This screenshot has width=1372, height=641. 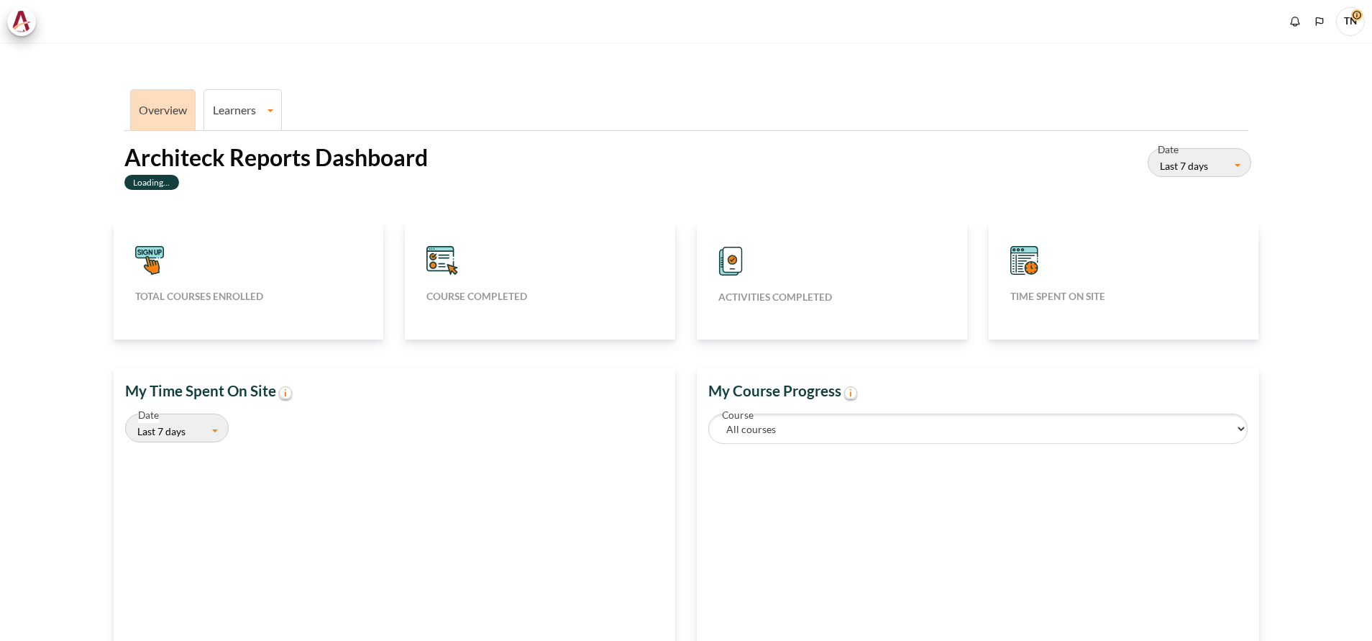 I want to click on h5: Activities completed, so click(x=832, y=297).